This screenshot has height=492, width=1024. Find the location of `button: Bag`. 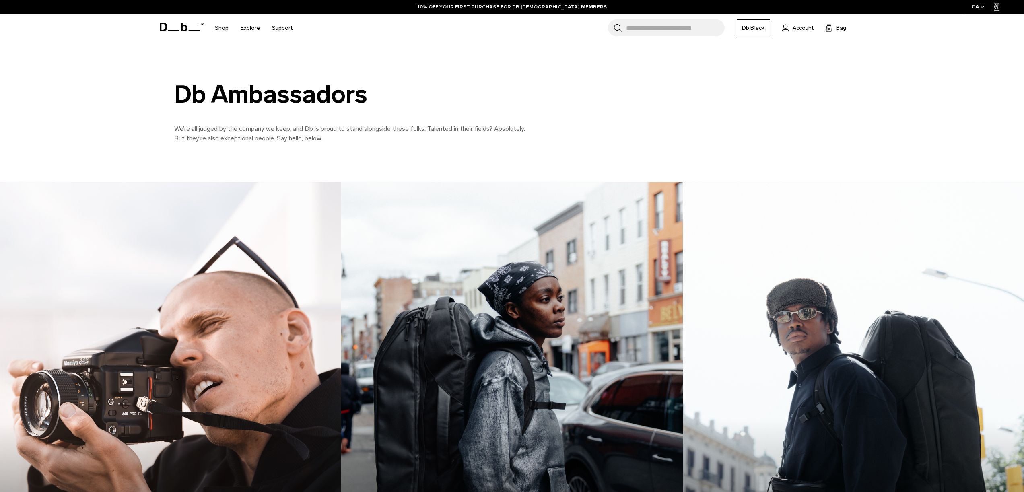

button: Bag is located at coordinates (836, 28).